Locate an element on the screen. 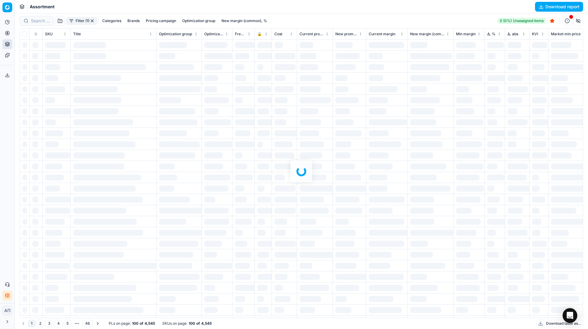 This screenshot has height=329, width=588. span: АП is located at coordinates (7, 310).